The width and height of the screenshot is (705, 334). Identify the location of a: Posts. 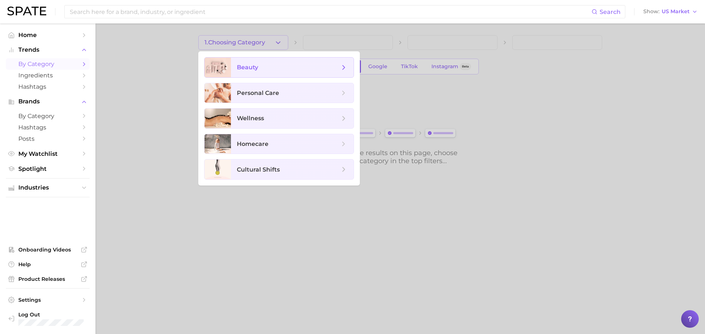
(48, 139).